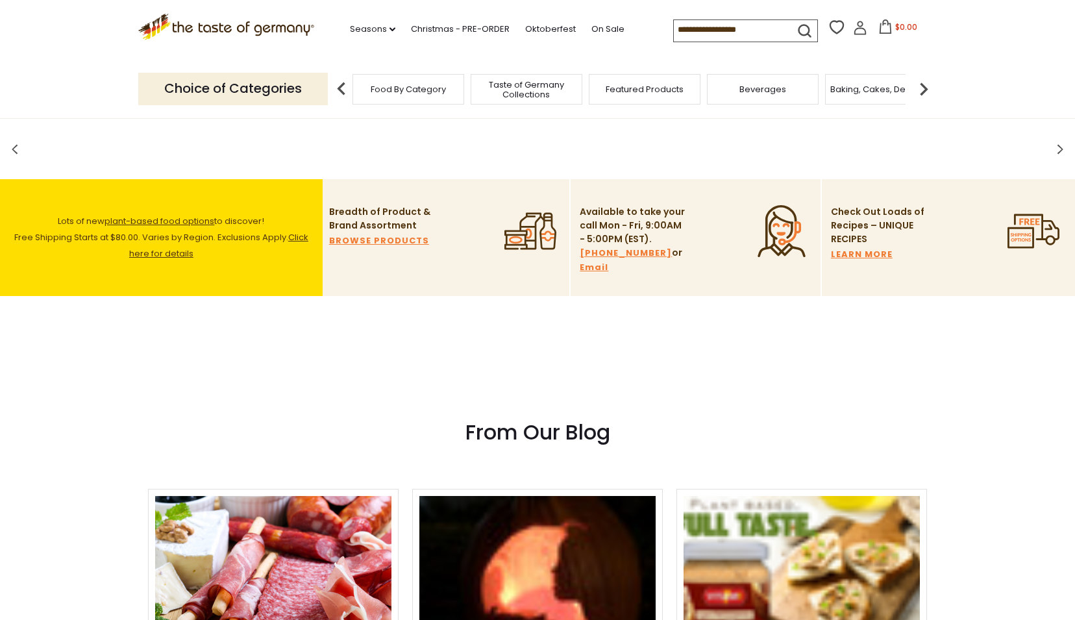 This screenshot has height=620, width=1075. I want to click on span: $0.00, so click(906, 27).